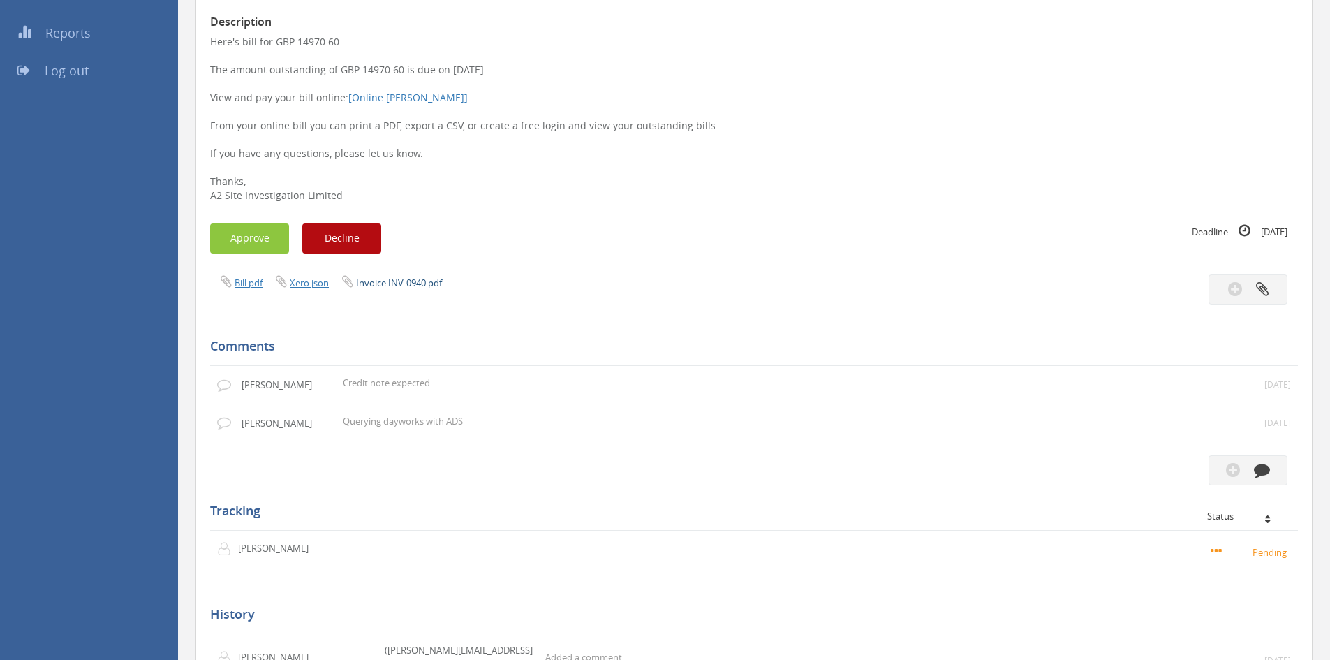  What do you see at coordinates (249, 238) in the screenshot?
I see `button: Approve` at bounding box center [249, 238].